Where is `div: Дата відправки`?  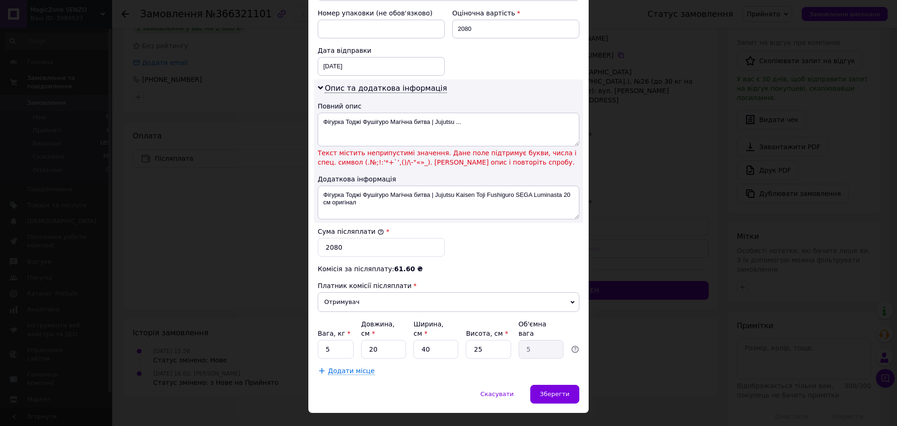 div: Дата відправки is located at coordinates (381, 50).